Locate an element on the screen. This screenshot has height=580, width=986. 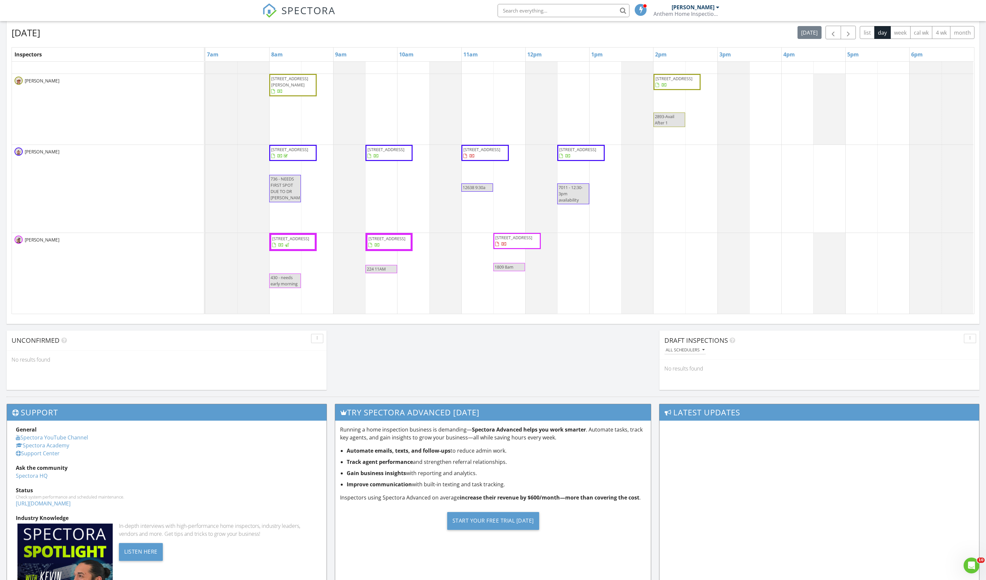
a: Support Center is located at coordinates (38, 453).